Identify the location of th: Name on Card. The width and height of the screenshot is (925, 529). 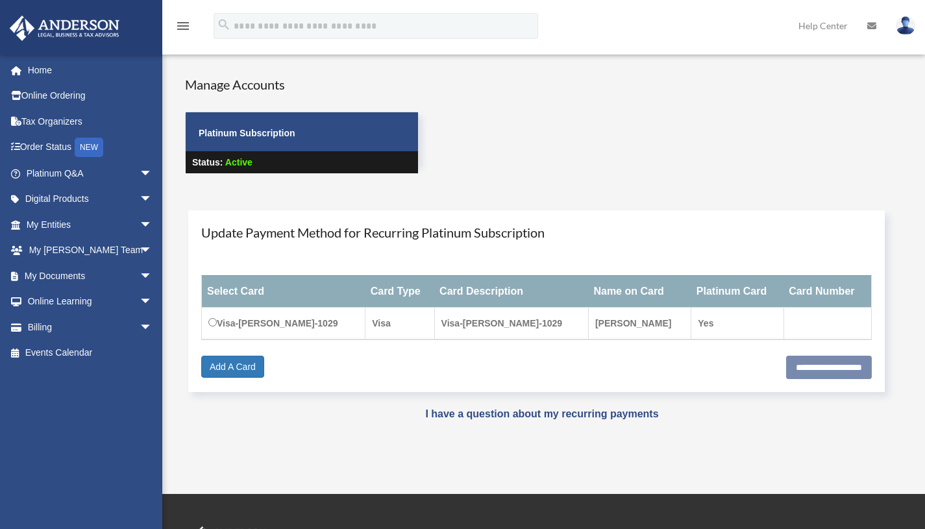
(639, 291).